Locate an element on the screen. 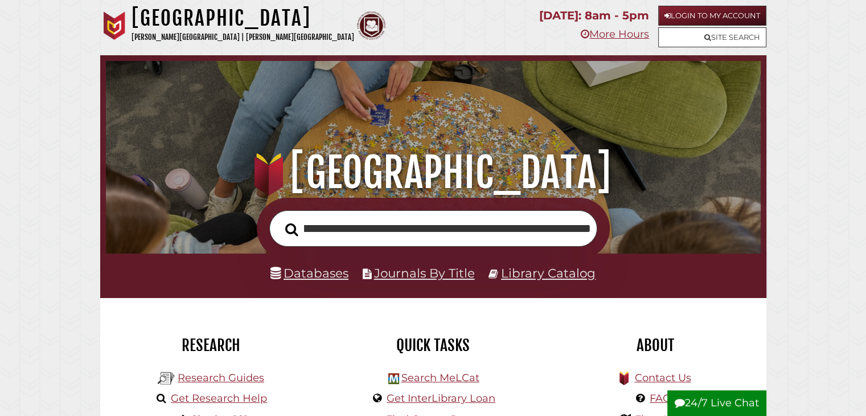 The height and width of the screenshot is (416, 866). a: FAQs is located at coordinates (663, 398).